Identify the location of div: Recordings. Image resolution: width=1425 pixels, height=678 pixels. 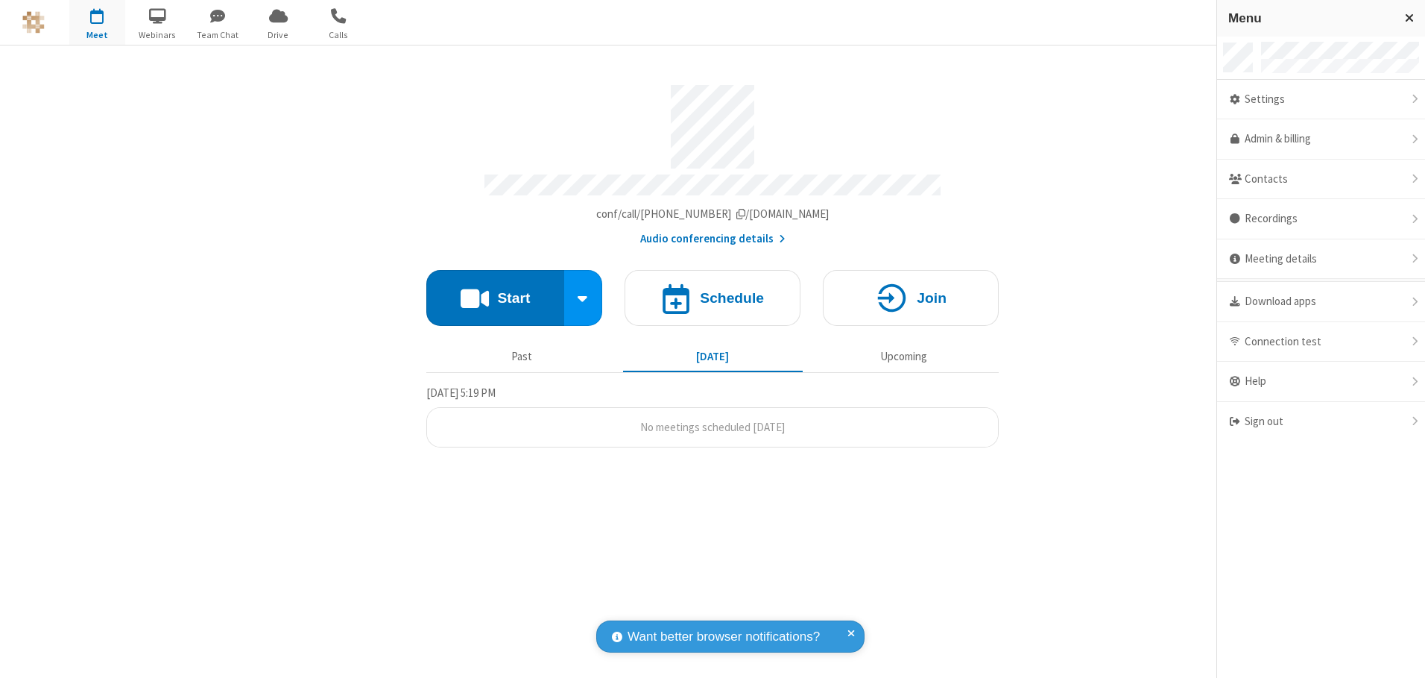
(1321, 219).